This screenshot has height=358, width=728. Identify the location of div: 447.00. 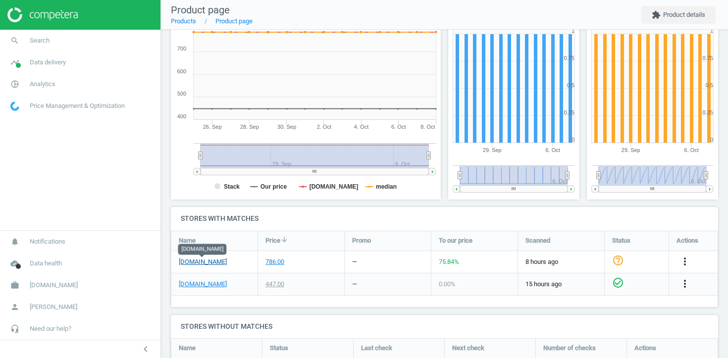
(275, 284).